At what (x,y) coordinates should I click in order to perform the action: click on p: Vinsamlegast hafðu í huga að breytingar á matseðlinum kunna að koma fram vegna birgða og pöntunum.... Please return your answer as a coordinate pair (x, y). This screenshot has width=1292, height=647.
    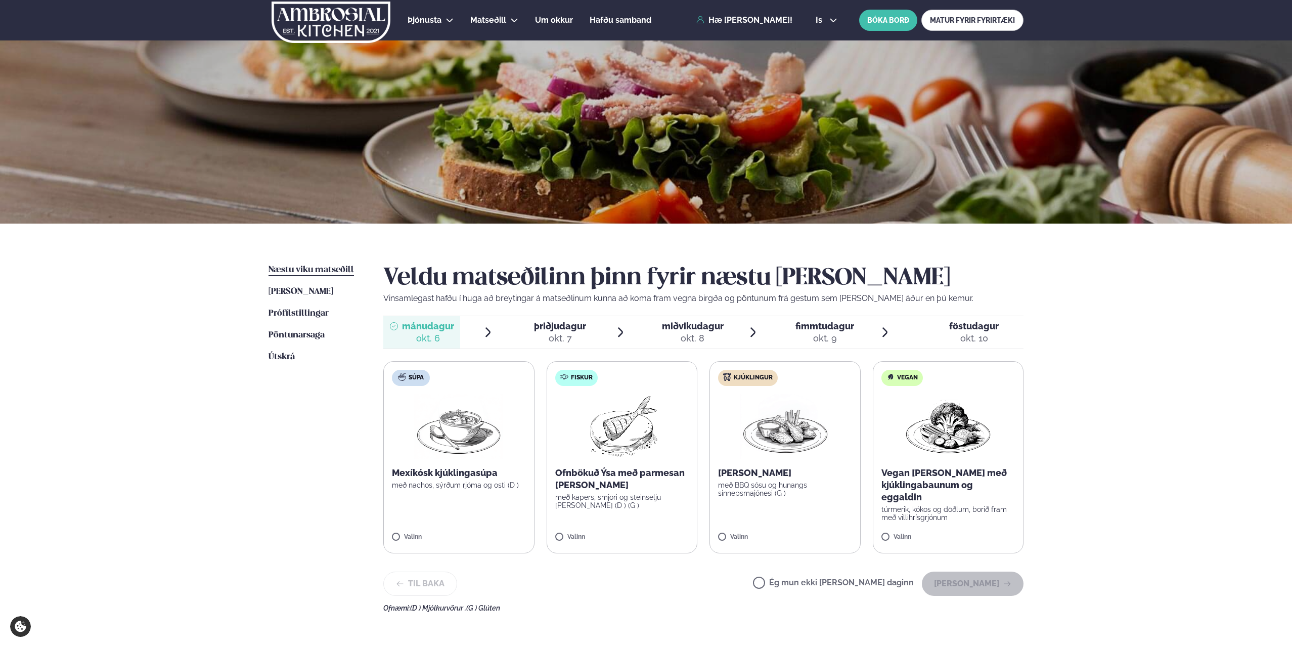
    Looking at the image, I should click on (704, 298).